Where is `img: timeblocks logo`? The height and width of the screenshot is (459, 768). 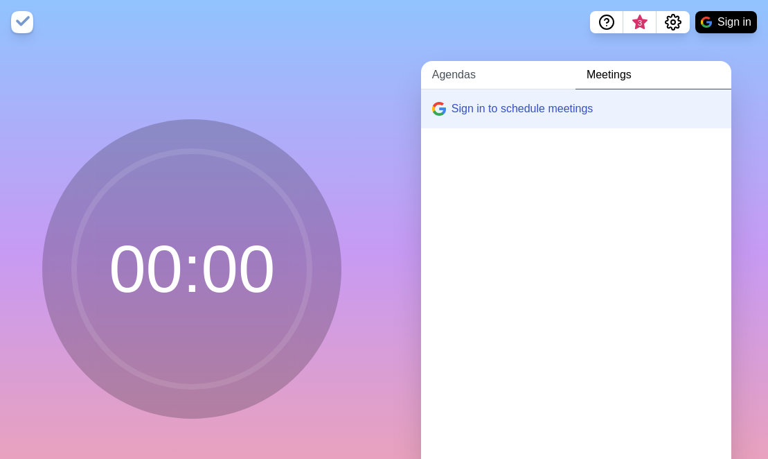 img: timeblocks logo is located at coordinates (22, 22).